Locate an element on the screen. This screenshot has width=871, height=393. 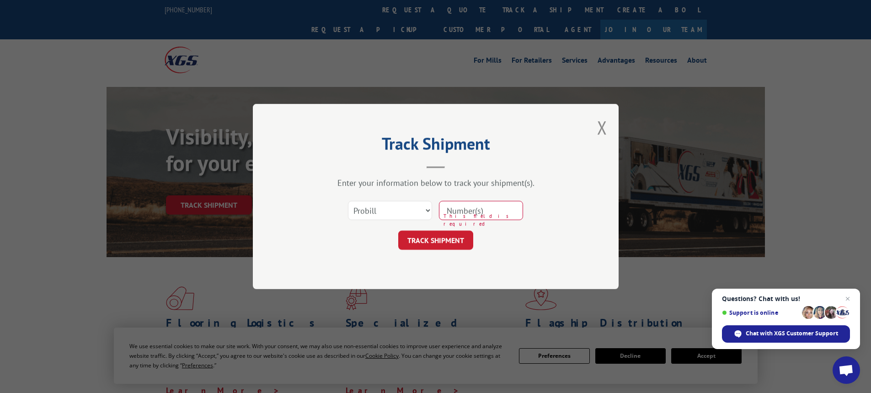
button: Close modal is located at coordinates (602, 127).